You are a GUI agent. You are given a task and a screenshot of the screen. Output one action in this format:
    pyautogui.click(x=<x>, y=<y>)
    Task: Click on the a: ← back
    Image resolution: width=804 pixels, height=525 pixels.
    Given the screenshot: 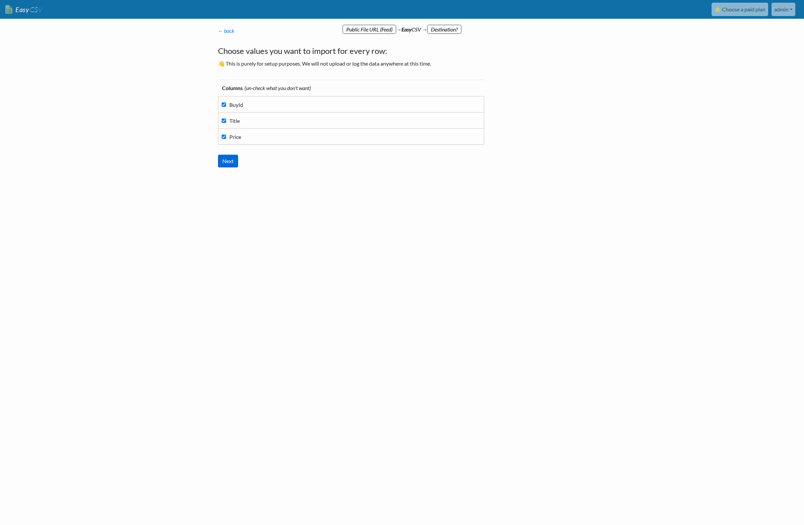 What is the action you would take?
    pyautogui.click(x=226, y=30)
    